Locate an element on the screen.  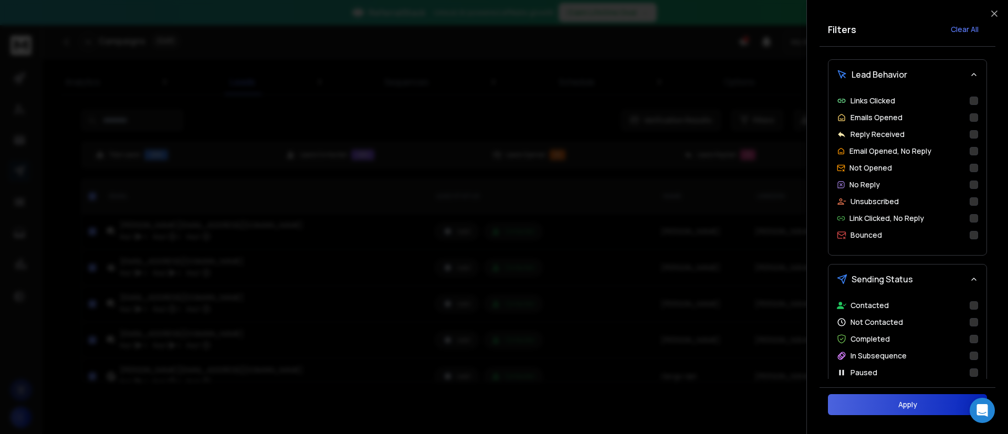
p: Email Opened, No Reply is located at coordinates (890, 151).